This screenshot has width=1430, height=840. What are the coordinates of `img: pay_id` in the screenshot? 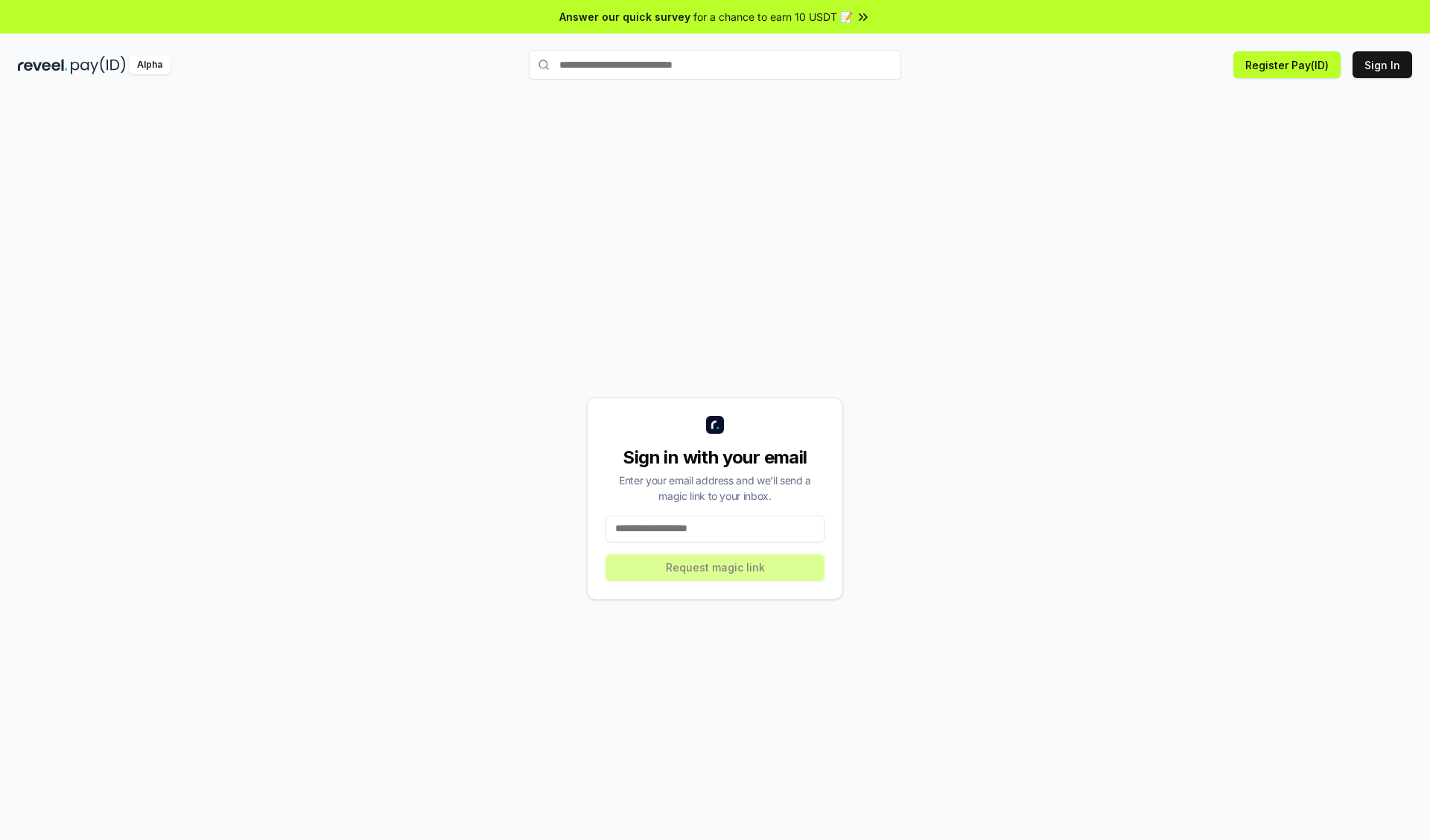 It's located at (98, 65).